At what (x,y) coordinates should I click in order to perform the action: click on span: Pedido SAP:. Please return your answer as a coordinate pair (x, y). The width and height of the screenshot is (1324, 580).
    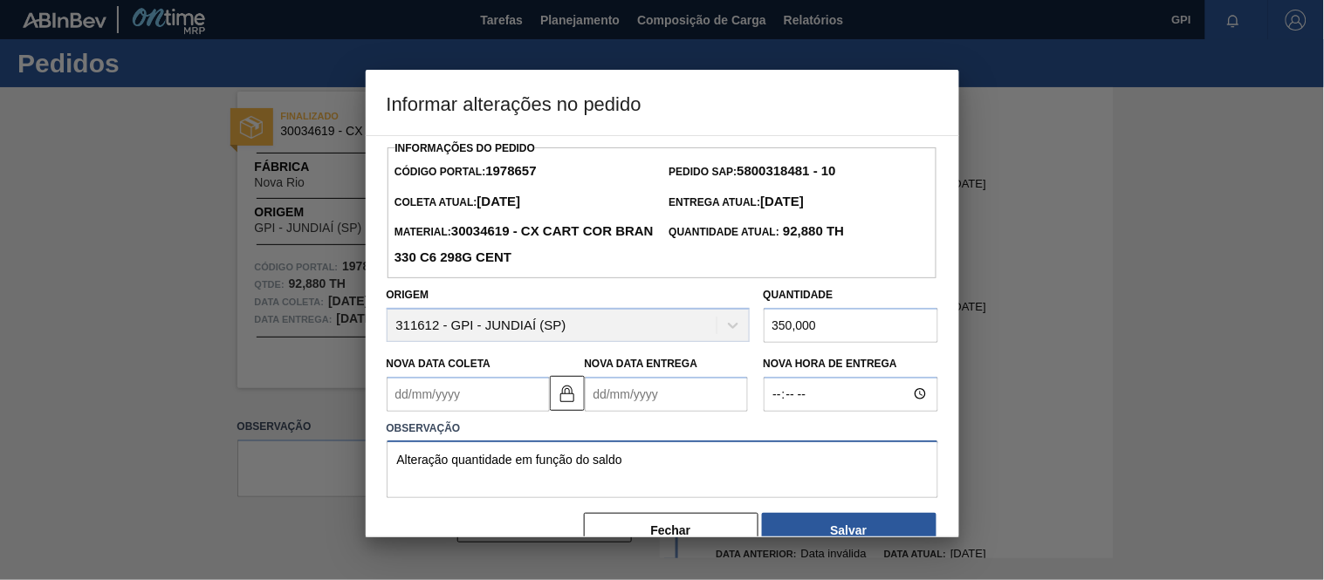
    Looking at the image, I should click on (752, 172).